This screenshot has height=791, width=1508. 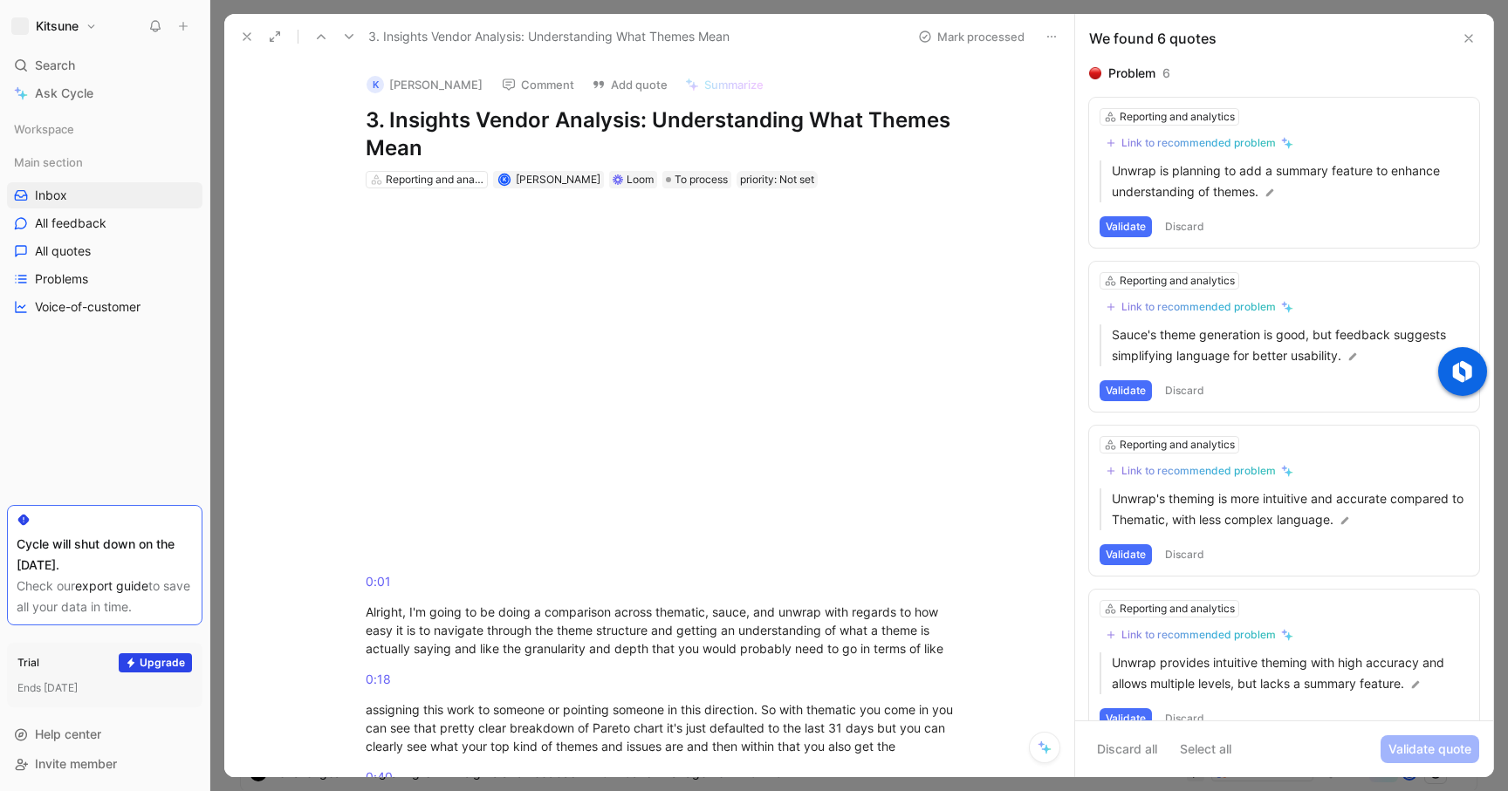 I want to click on button: Add quote, so click(x=629, y=85).